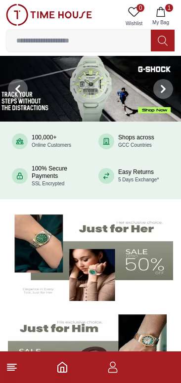 The width and height of the screenshot is (181, 383). What do you see at coordinates (48, 183) in the screenshot?
I see `span: SSL Encrypted` at bounding box center [48, 183].